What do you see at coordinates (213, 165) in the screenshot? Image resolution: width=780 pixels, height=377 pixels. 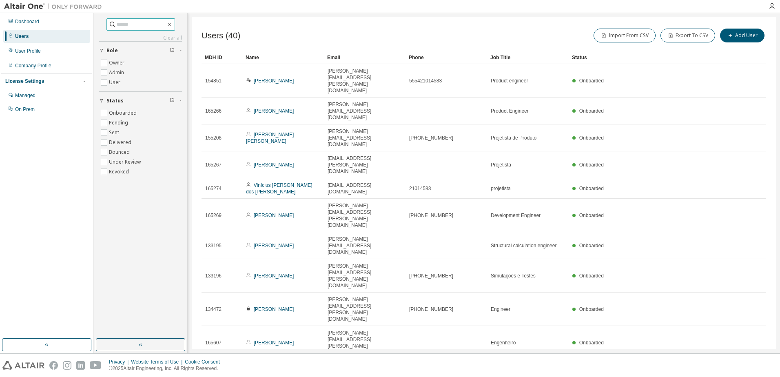 I see `span: 165267` at bounding box center [213, 165].